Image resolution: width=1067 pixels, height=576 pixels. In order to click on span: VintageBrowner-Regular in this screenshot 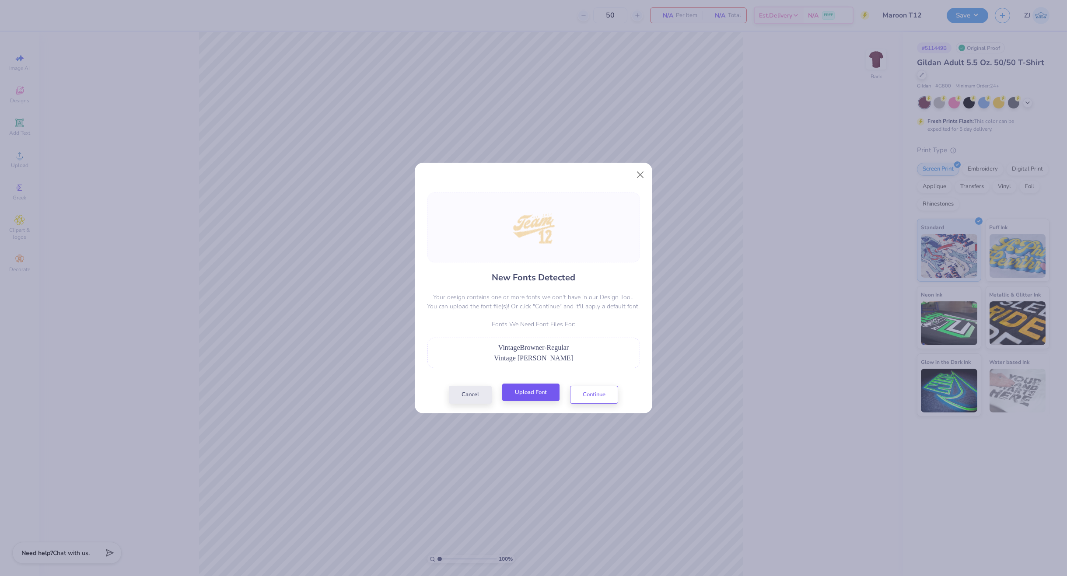, I will do `click(533, 347)`.